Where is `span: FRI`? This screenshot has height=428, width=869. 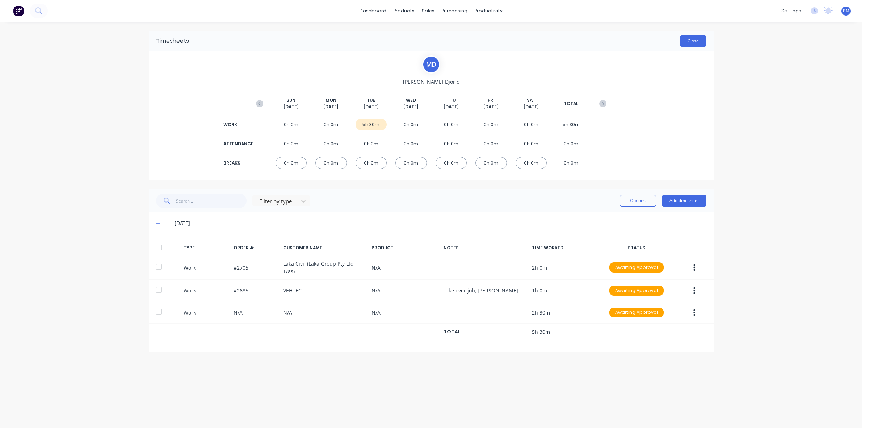
span: FRI is located at coordinates (491, 100).